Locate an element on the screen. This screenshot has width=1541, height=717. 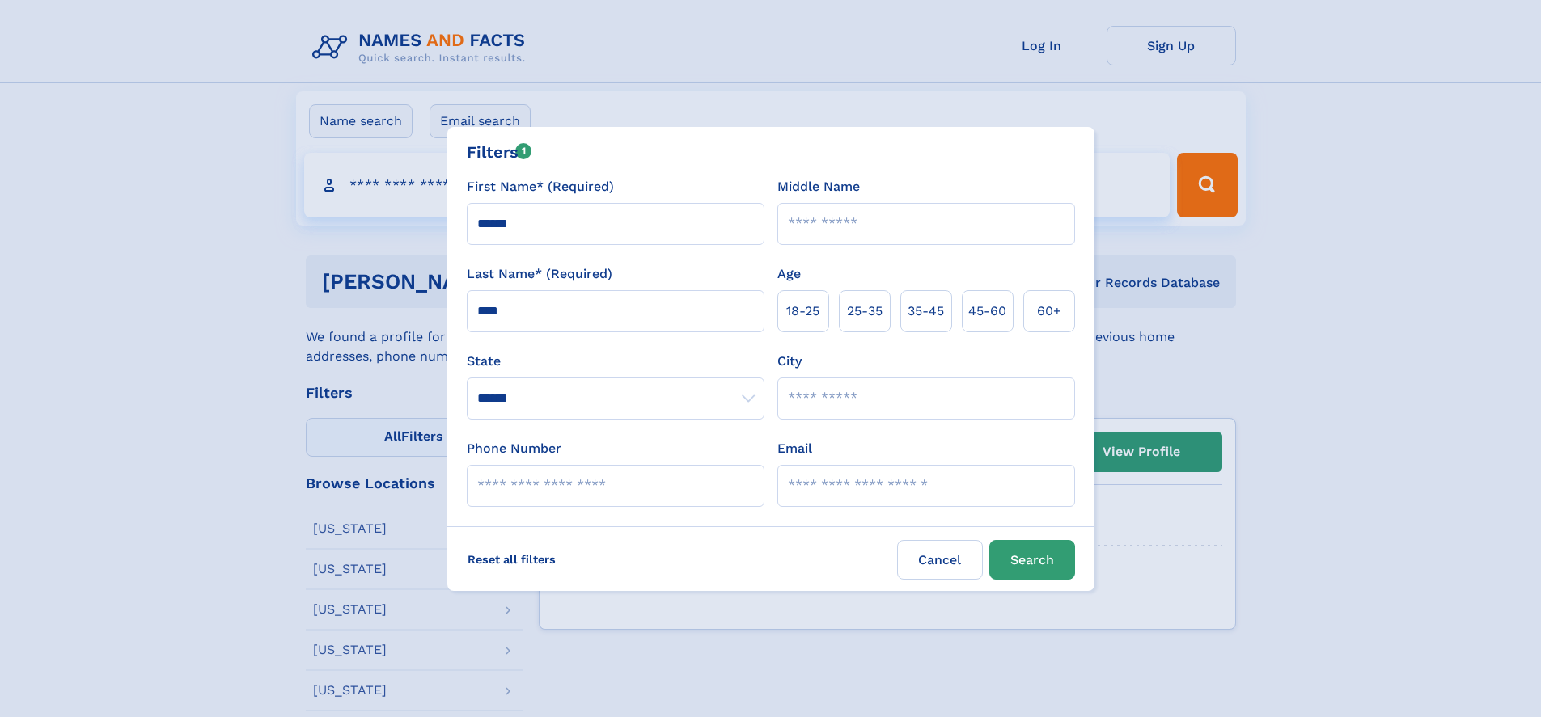
label: Email is located at coordinates (794, 449).